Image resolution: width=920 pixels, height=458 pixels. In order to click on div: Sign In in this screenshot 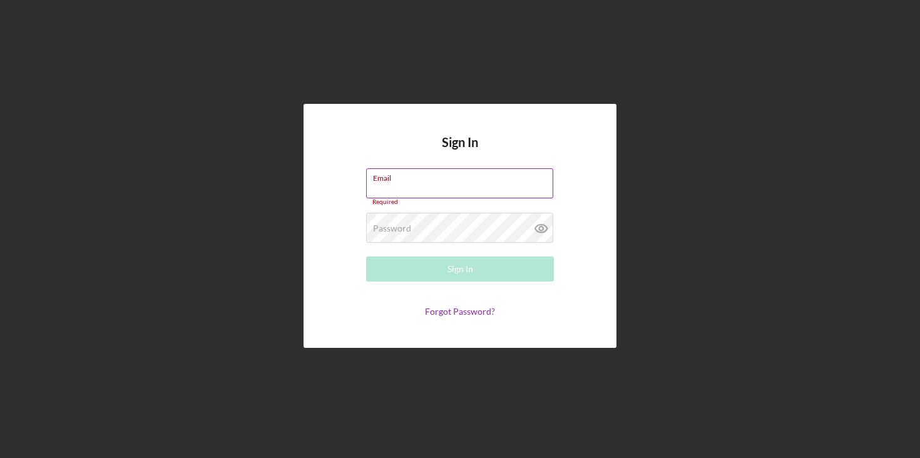, I will do `click(460, 269)`.